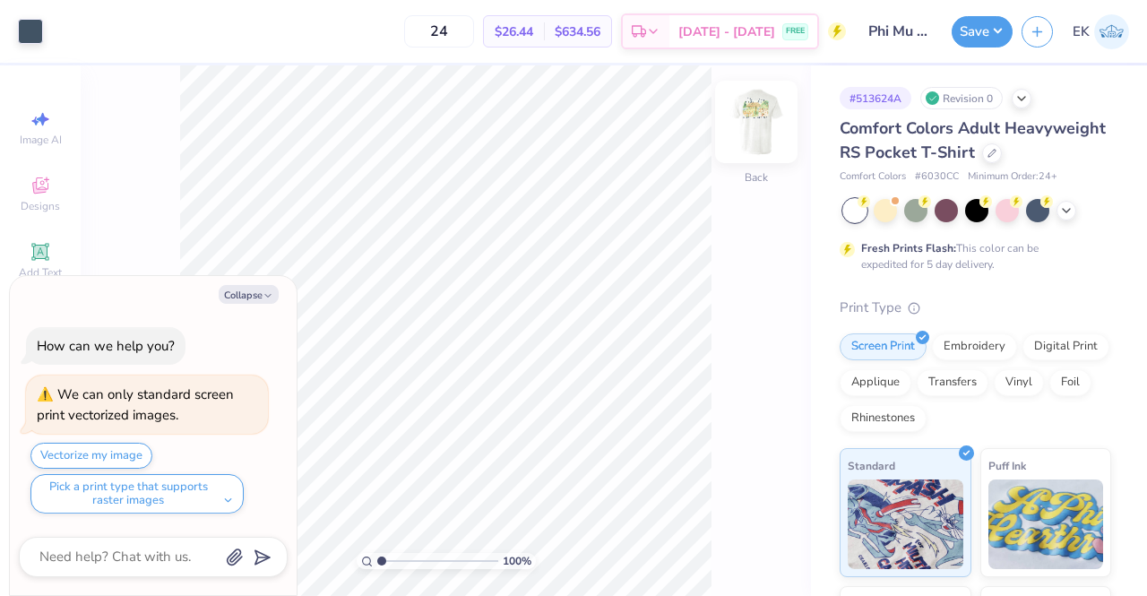 The height and width of the screenshot is (596, 1147). What do you see at coordinates (972, 140) in the screenshot?
I see `span: Comfort Colors Adult Heavyweight RS Pocket T-Shirt` at bounding box center [972, 140].